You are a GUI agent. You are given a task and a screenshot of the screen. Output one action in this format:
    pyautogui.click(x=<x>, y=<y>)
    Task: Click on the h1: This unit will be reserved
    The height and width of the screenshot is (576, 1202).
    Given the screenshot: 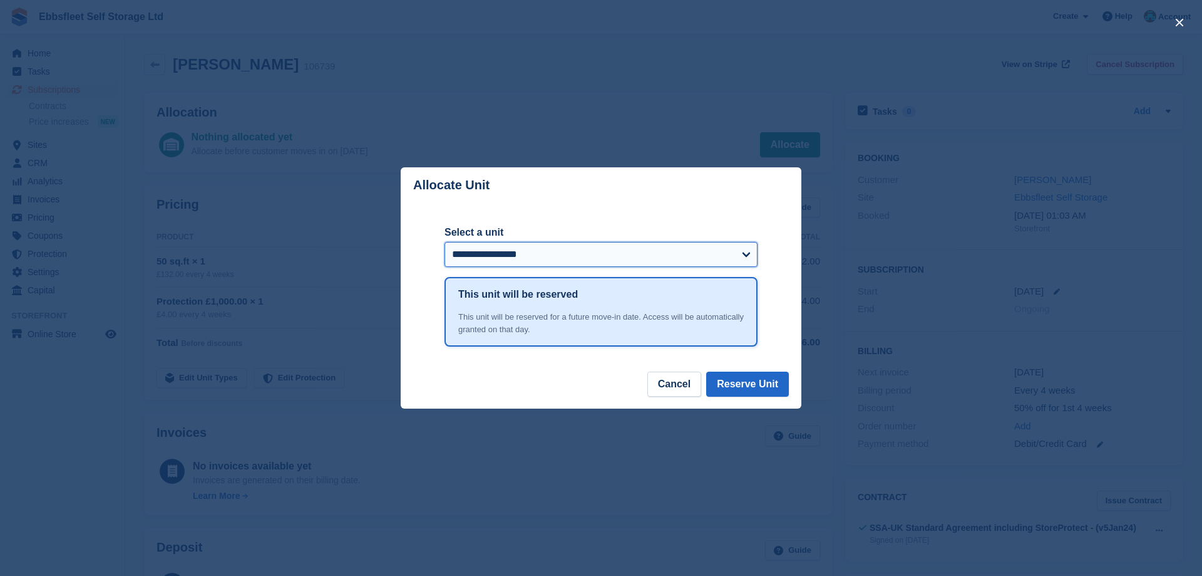 What is the action you would take?
    pyautogui.click(x=518, y=294)
    